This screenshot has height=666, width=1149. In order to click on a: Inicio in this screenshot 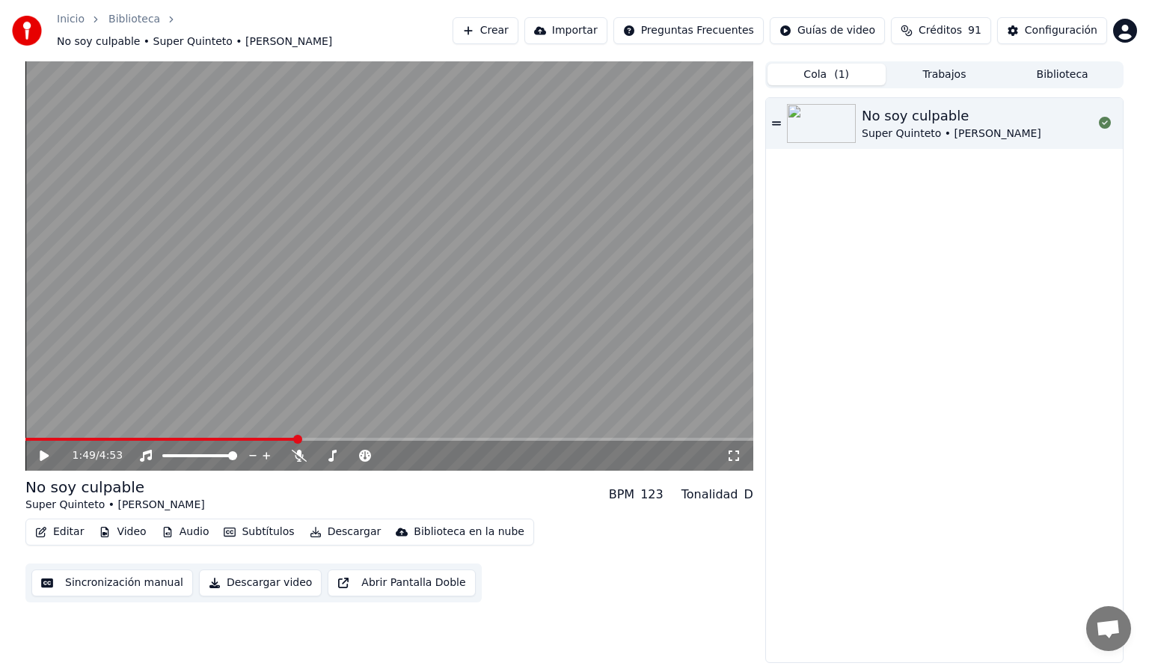, I will do `click(70, 19)`.